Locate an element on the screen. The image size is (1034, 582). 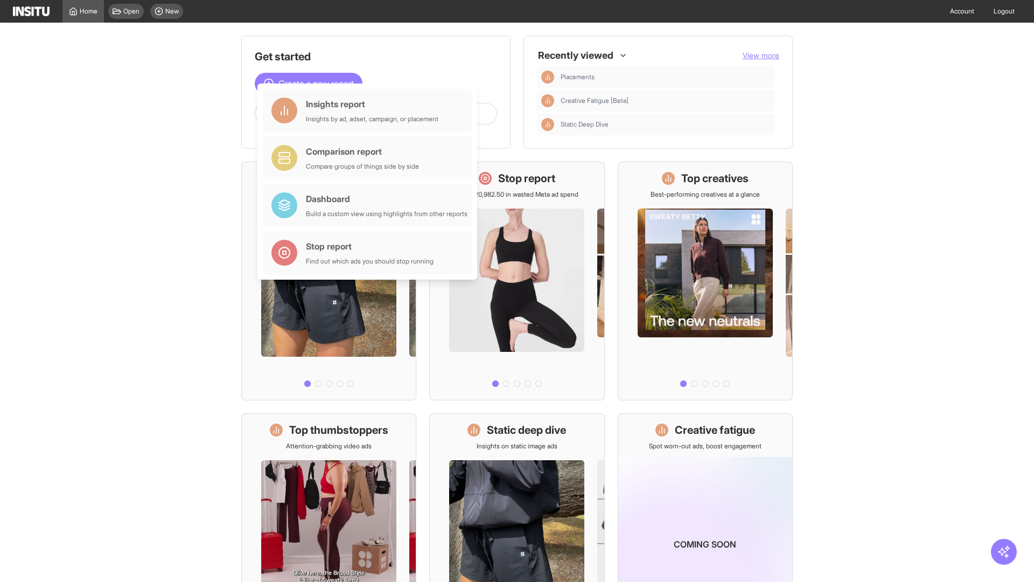
button: View more is located at coordinates (761, 55).